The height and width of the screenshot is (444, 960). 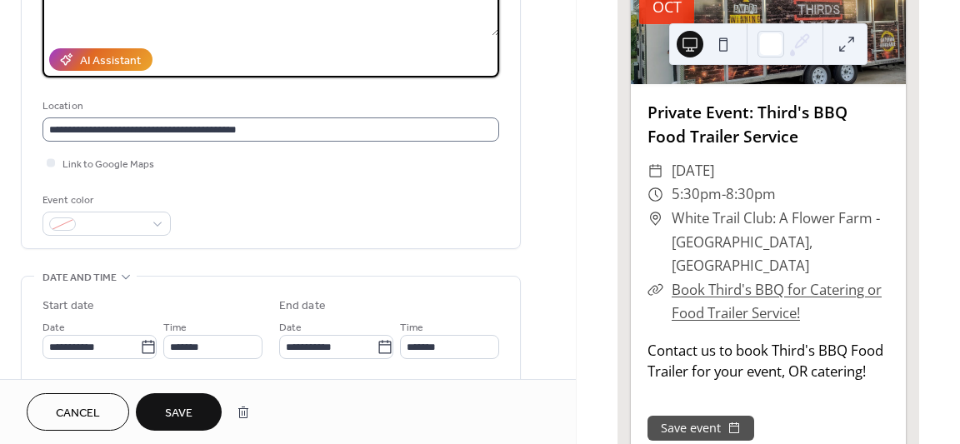 I want to click on a: Private Event: Third's BBQ Food Trailer Service, so click(x=748, y=124).